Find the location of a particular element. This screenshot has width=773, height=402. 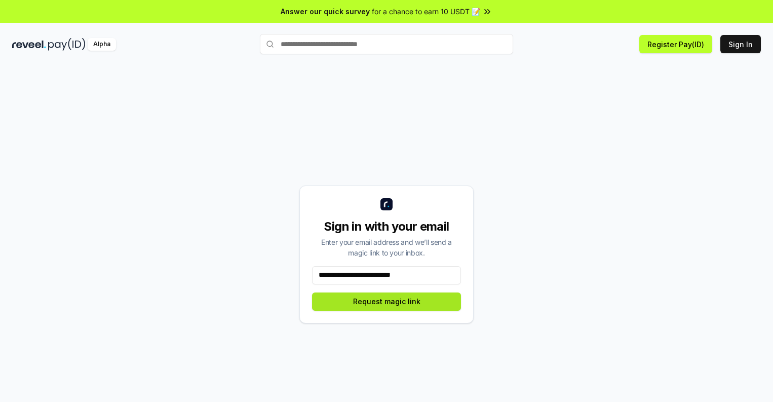

button: Sign In is located at coordinates (740, 44).